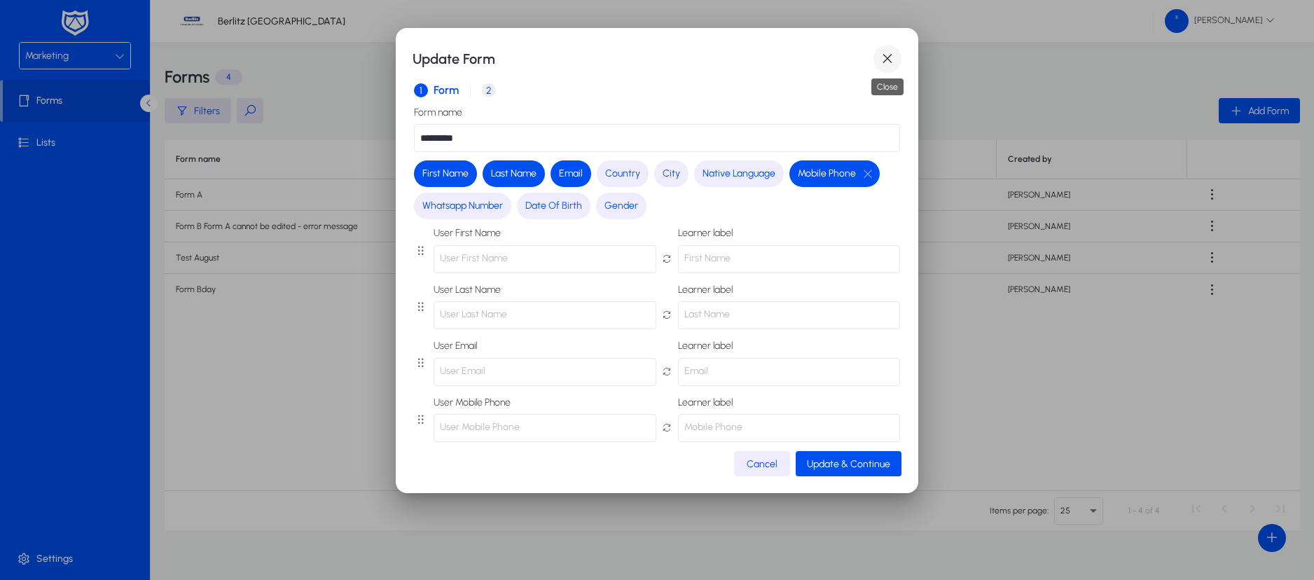  What do you see at coordinates (545, 346) in the screenshot?
I see `label: User Email` at bounding box center [545, 346].